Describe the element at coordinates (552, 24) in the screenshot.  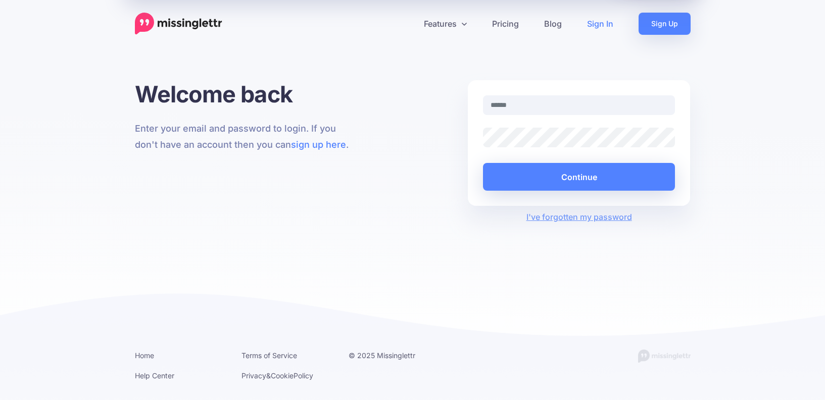
I see `a: Blog` at that location.